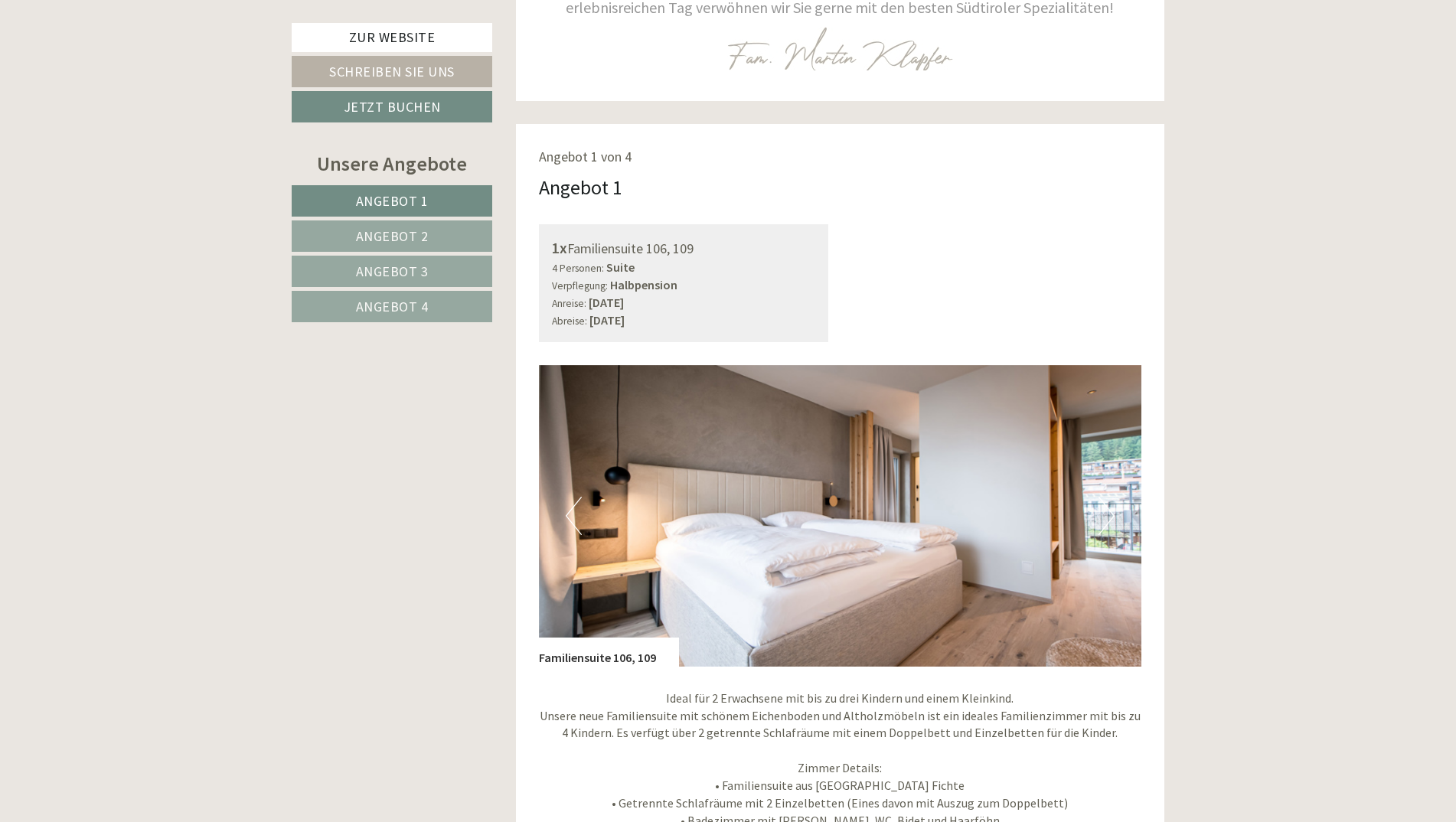  I want to click on b: Halbpension, so click(643, 285).